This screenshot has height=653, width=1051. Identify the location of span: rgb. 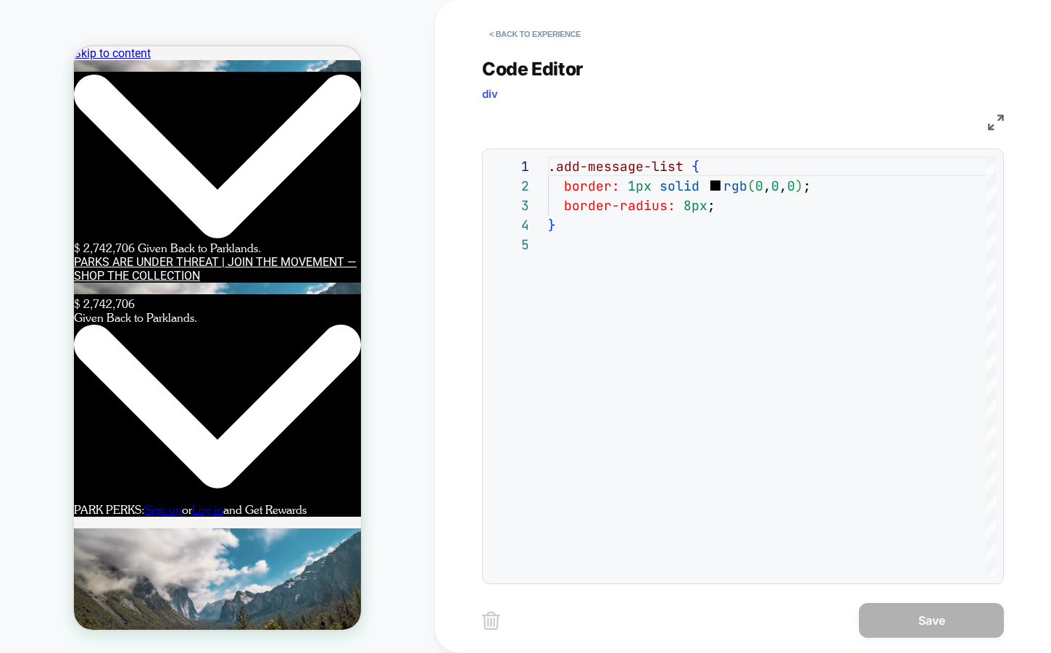
(735, 186).